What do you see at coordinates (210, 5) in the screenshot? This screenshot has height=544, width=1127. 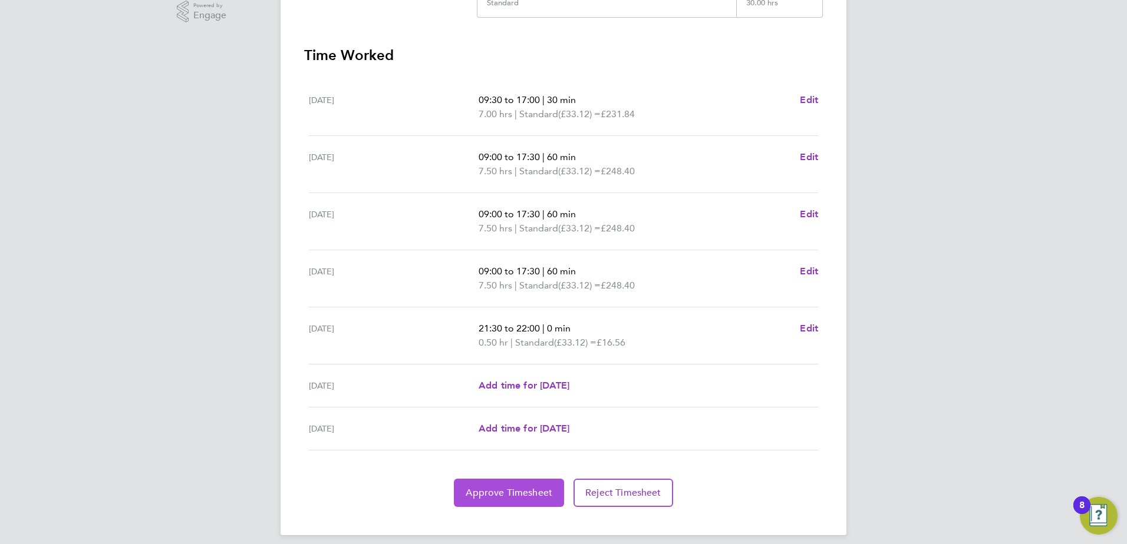 I see `span: Powered by` at bounding box center [210, 5].